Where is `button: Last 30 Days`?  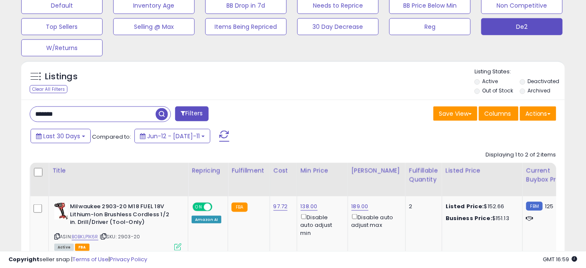 button: Last 30 Days is located at coordinates (61, 136).